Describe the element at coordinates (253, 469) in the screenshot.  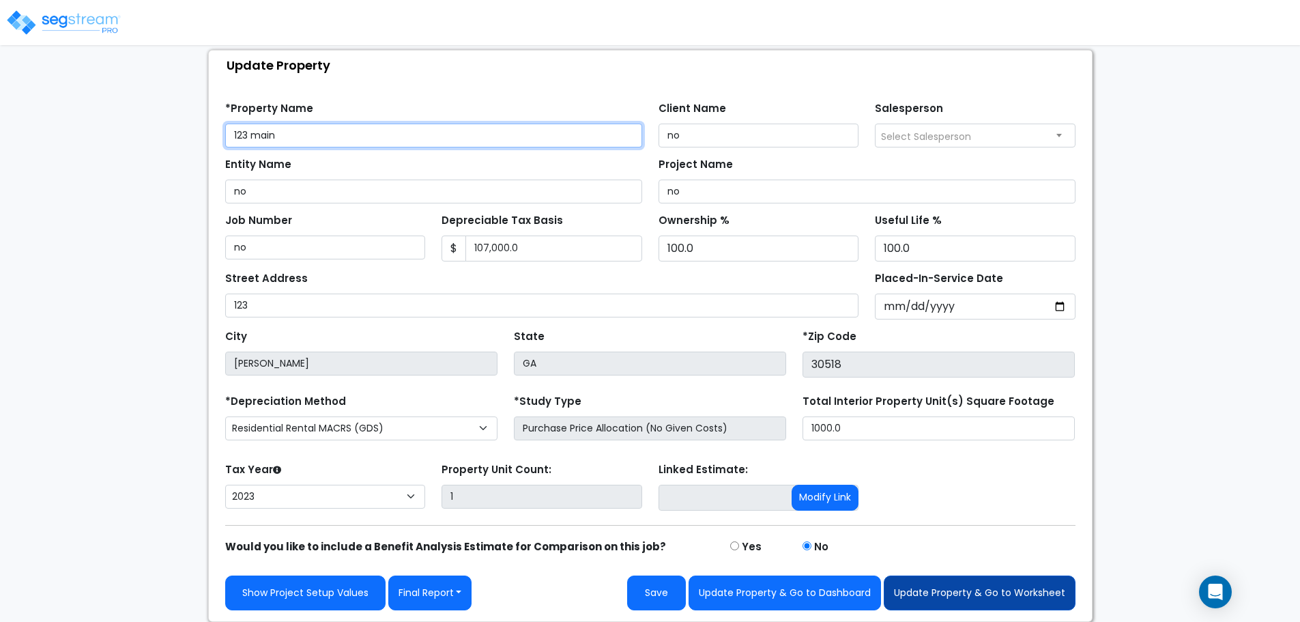
I see `label: Tax Year` at that location.